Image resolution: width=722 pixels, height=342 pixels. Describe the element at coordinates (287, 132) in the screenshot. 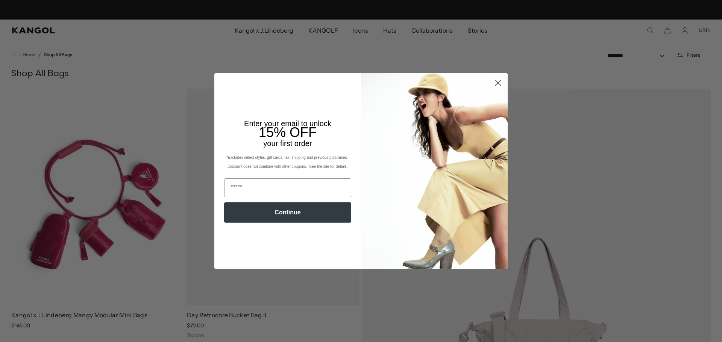

I see `span: 15% OFF` at that location.